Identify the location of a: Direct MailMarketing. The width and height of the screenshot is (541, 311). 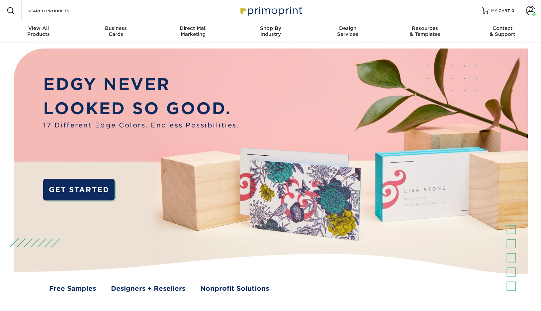
(193, 32).